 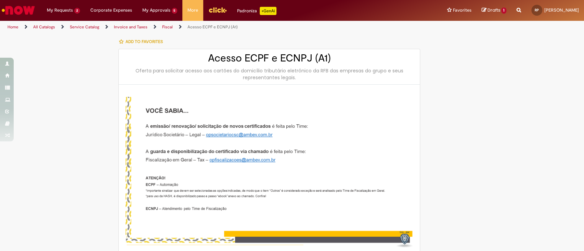 I want to click on span: Drafts, so click(x=494, y=10).